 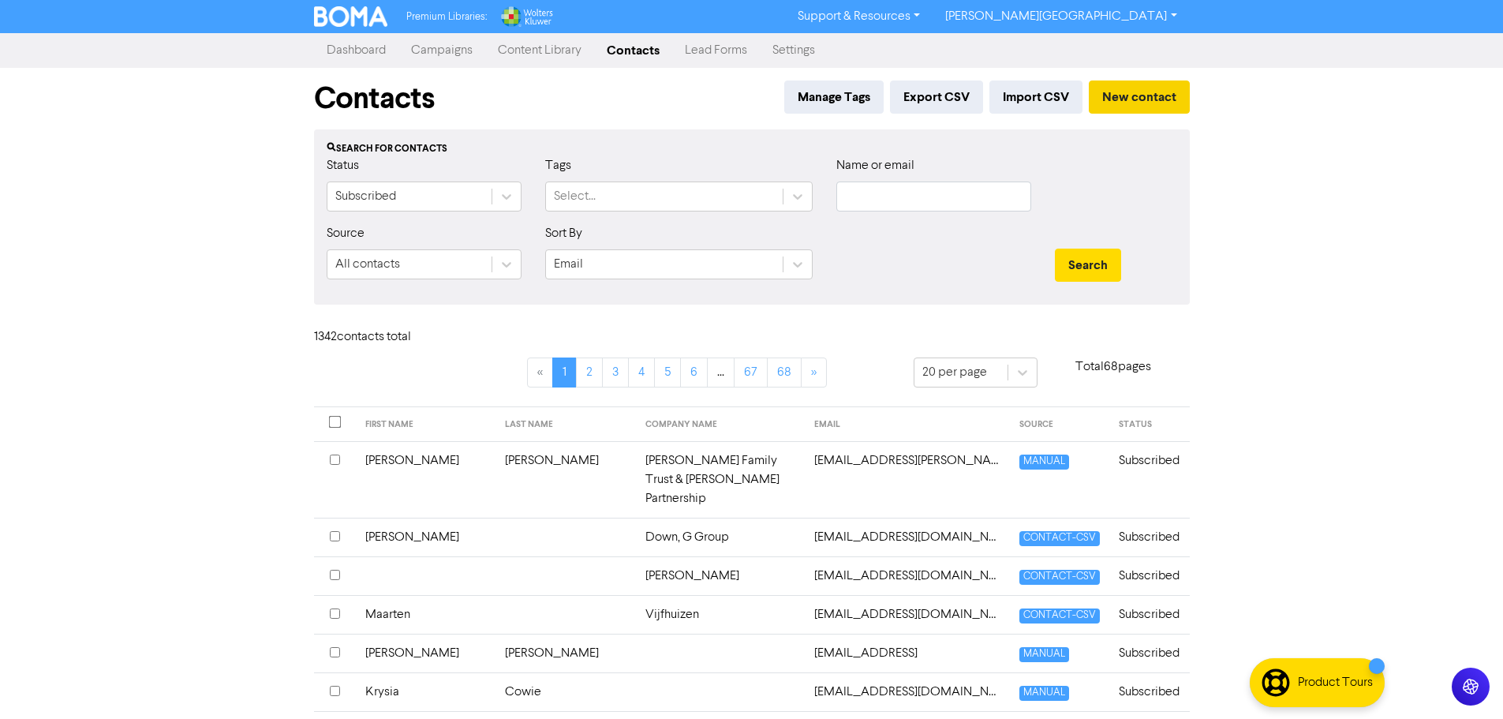 I want to click on a: Page 6, so click(x=693, y=372).